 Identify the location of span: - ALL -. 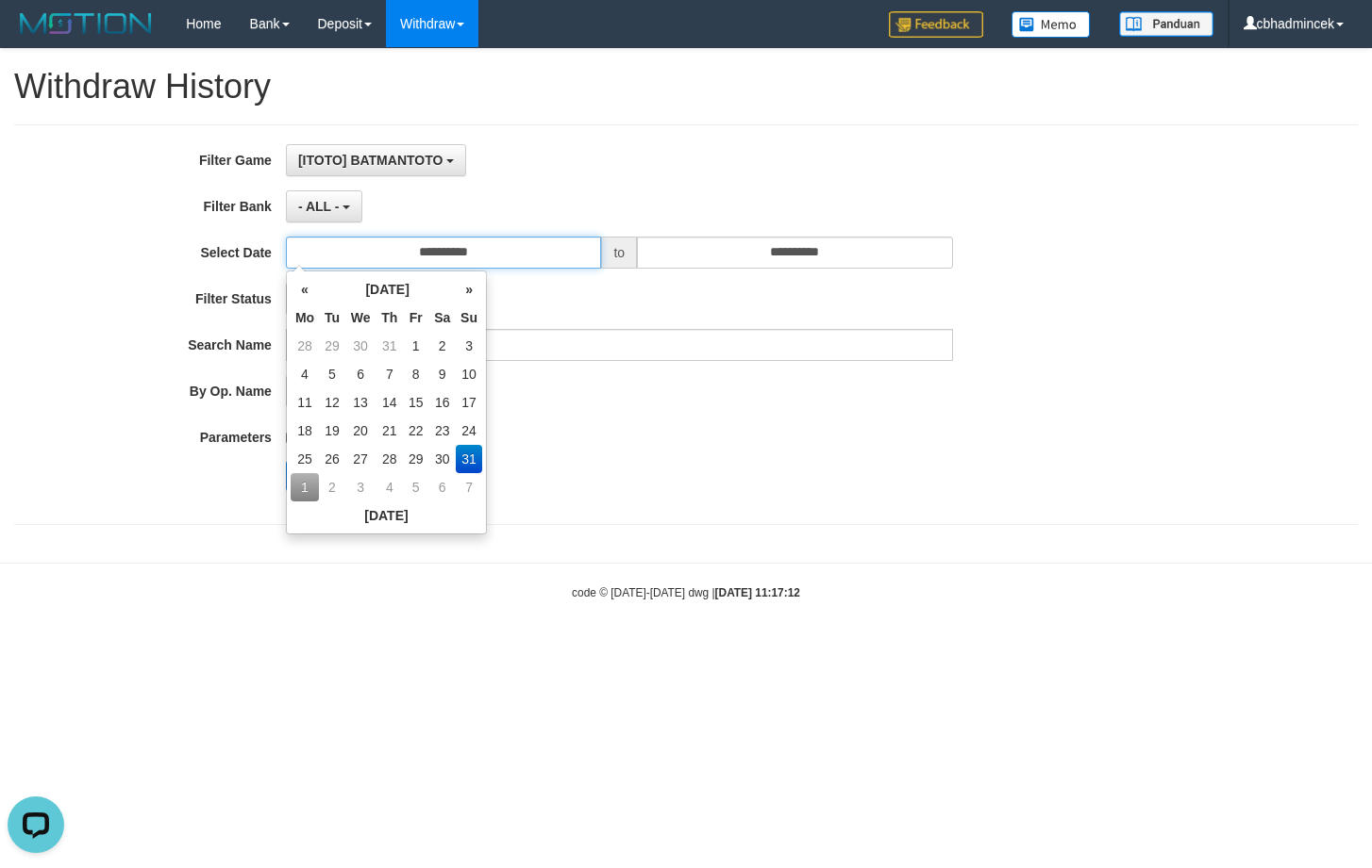
(318, 206).